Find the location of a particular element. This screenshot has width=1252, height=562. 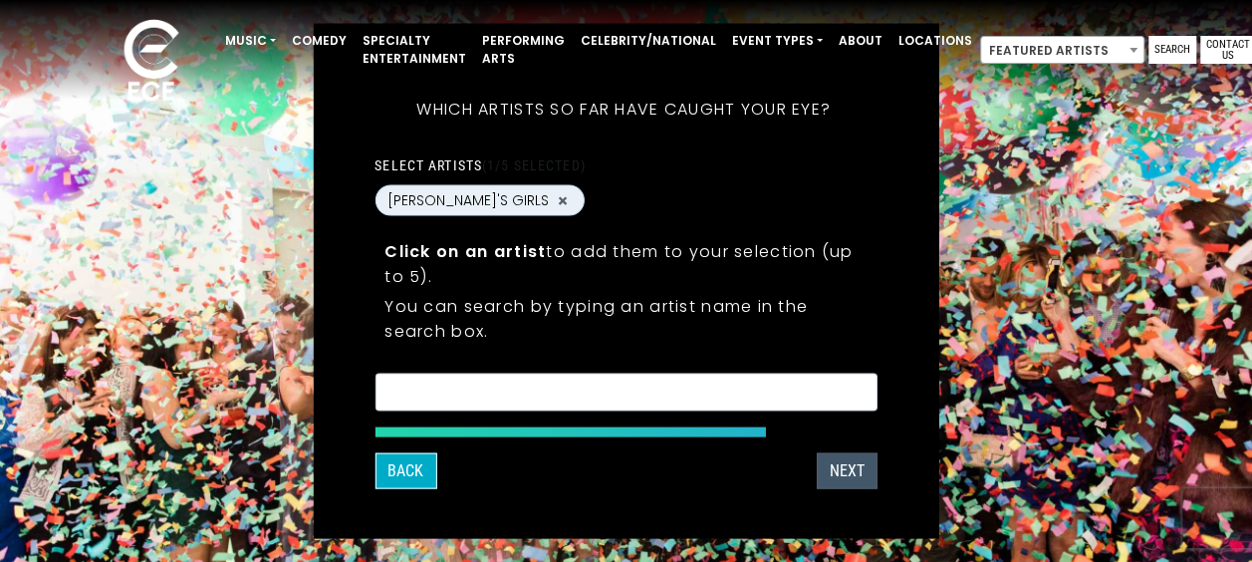

a: Comedy is located at coordinates (319, 41).